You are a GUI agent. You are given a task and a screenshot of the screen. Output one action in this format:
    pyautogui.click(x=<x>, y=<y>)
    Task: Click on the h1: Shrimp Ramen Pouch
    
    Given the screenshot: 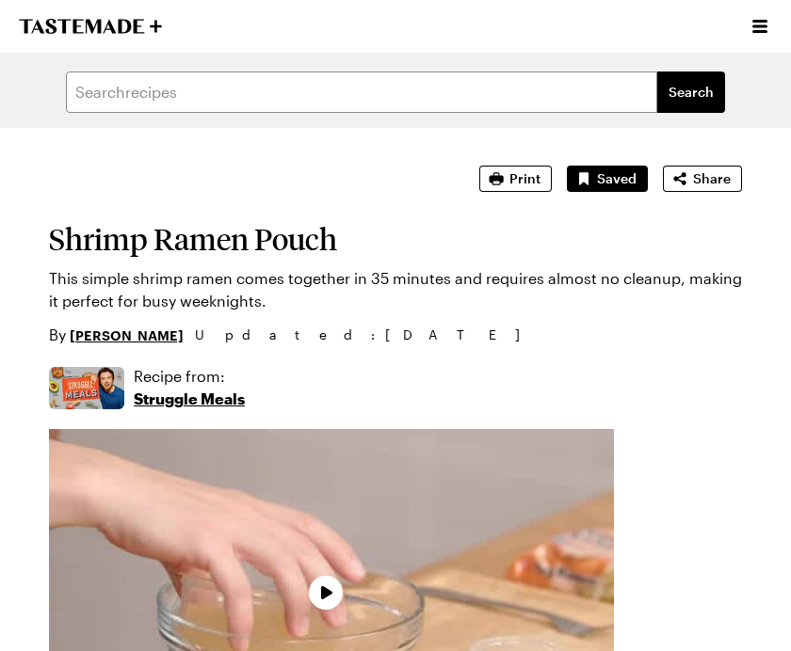 What is the action you would take?
    pyautogui.click(x=395, y=239)
    